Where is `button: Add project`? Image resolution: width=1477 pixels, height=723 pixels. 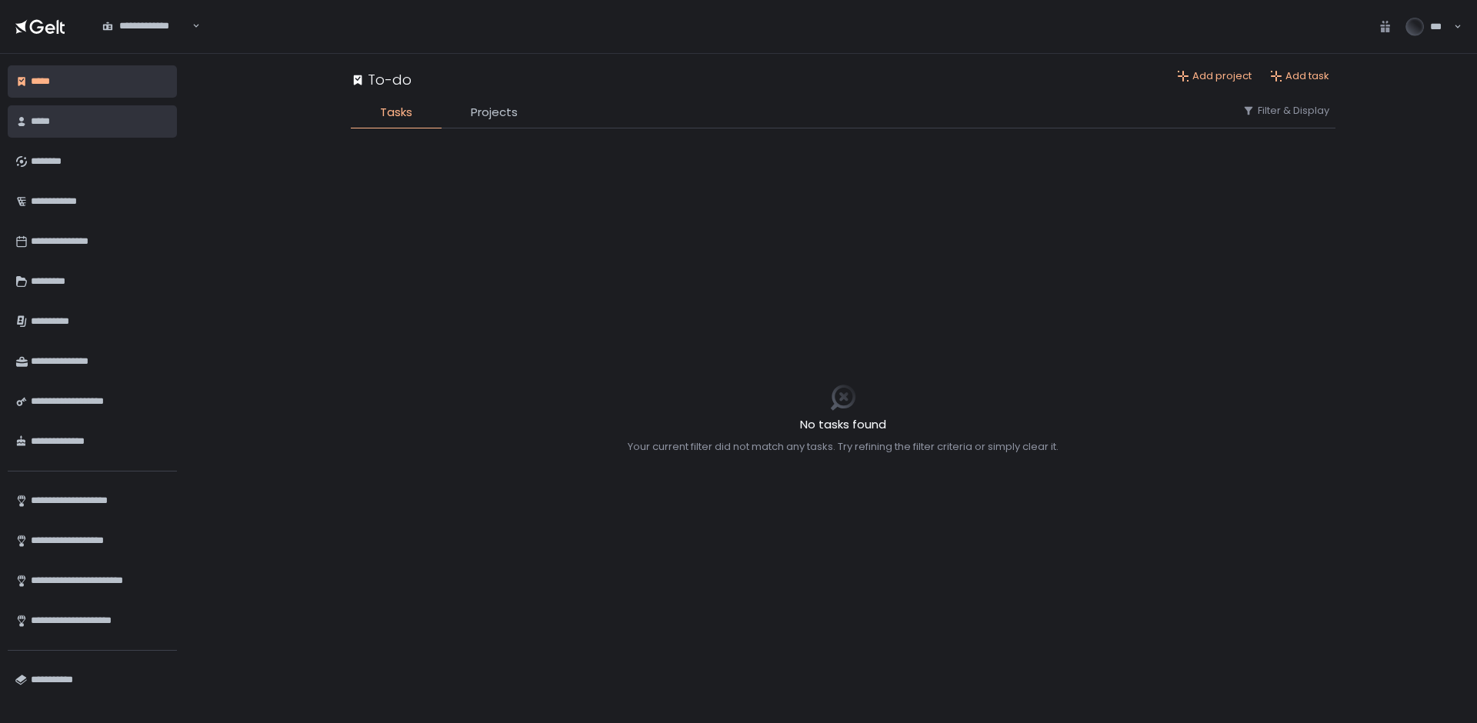 button: Add project is located at coordinates (1214, 76).